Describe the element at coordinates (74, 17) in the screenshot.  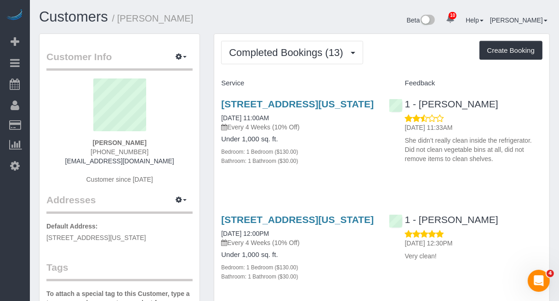
I see `a: Customers` at that location.